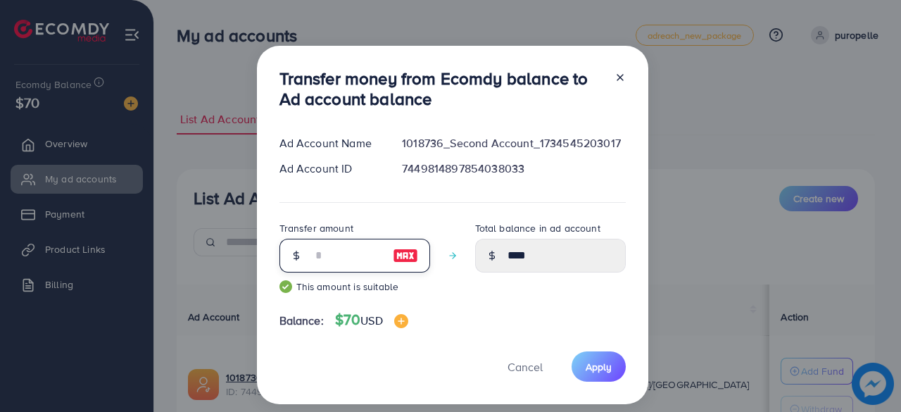  I want to click on span: Balance:, so click(301, 320).